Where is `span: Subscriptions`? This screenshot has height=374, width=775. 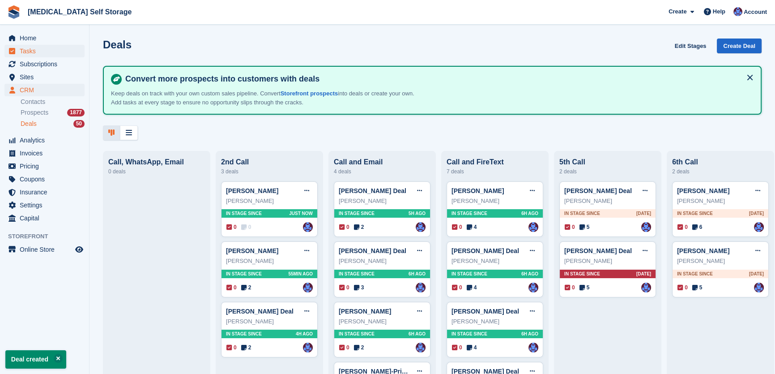
span: Subscriptions is located at coordinates (47, 64).